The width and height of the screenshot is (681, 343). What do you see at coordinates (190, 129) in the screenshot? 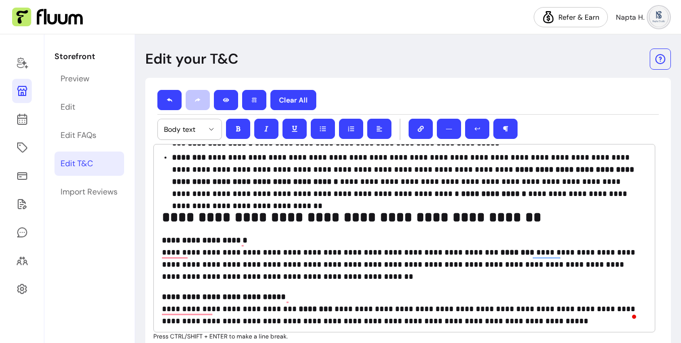
I see `button: Body text` at bounding box center [190, 129].